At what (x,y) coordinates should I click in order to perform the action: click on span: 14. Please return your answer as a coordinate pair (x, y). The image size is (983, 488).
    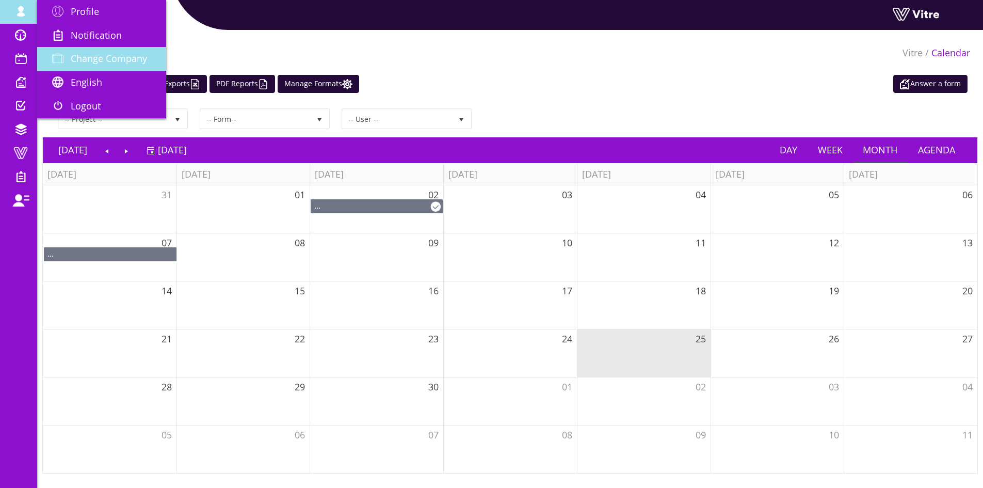
    Looking at the image, I should click on (167, 291).